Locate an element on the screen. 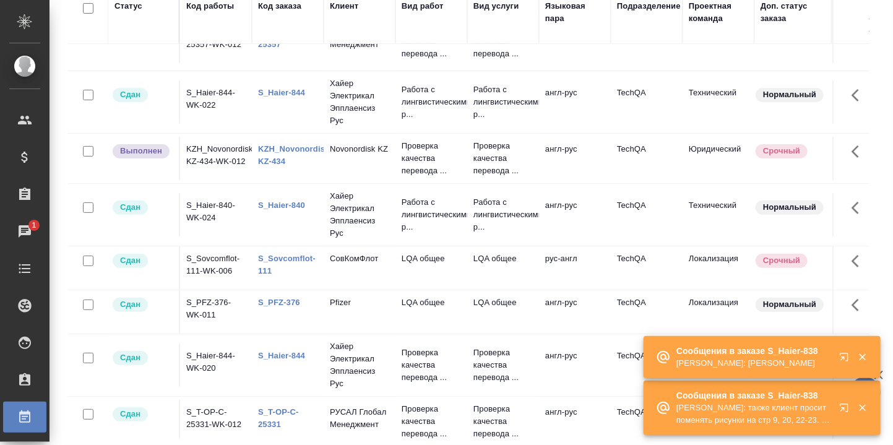 The image size is (893, 445). td: рус-англ is located at coordinates (575, 268).